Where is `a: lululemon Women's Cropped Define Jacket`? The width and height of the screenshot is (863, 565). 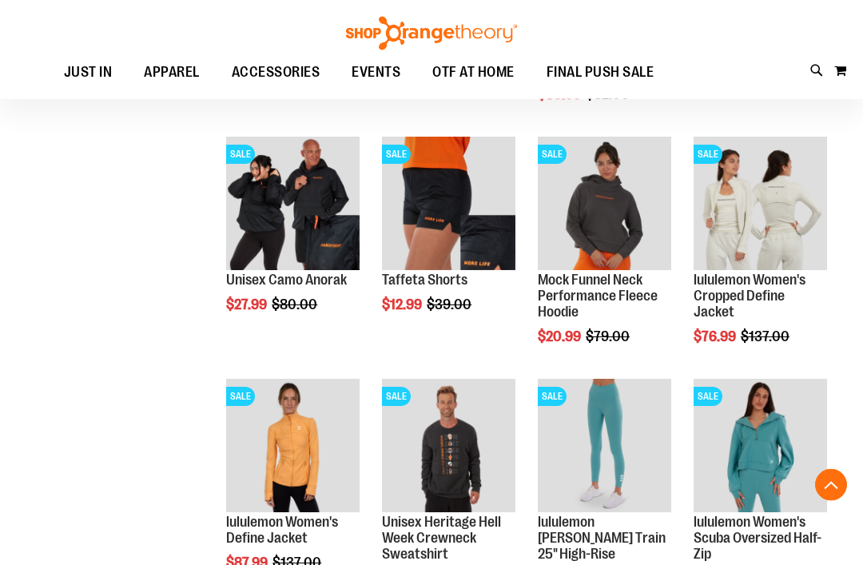 a: lululemon Women's Cropped Define Jacket is located at coordinates (749, 296).